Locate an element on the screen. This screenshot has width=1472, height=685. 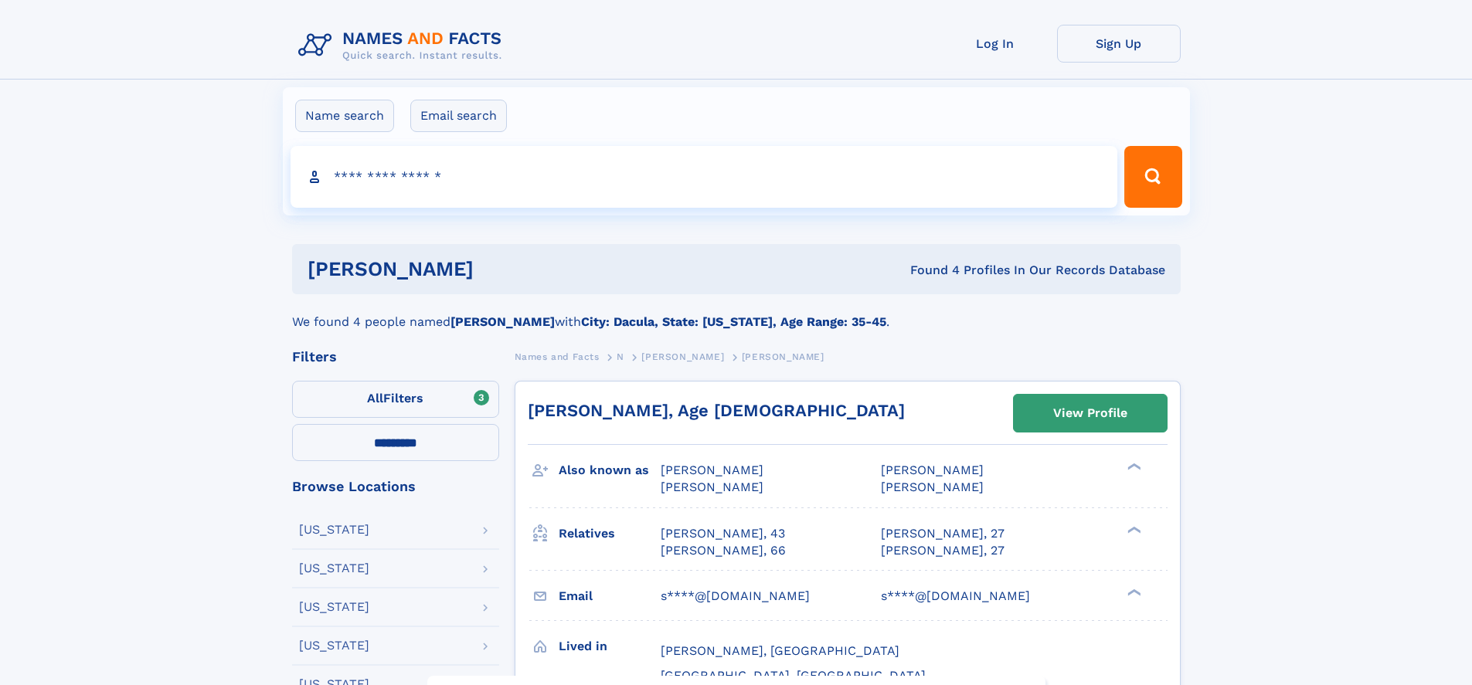
h3: Relatives is located at coordinates (610, 534).